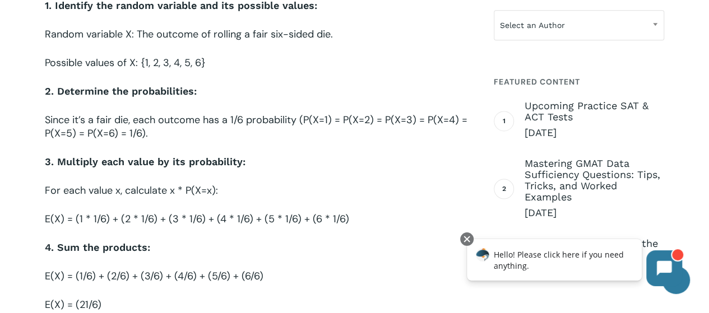 The image size is (709, 313). I want to click on span: Upcoming Practice SAT & ACT Tests, so click(594, 112).